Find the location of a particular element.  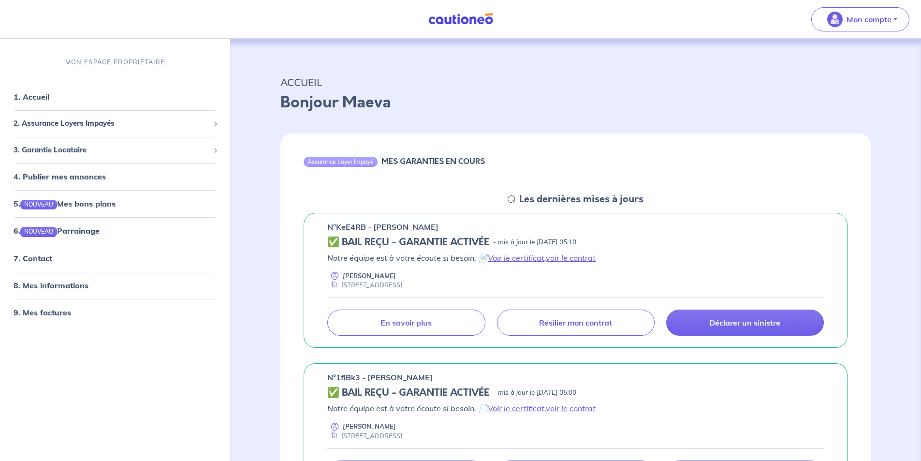

div: 1. Accueil is located at coordinates (115, 97).